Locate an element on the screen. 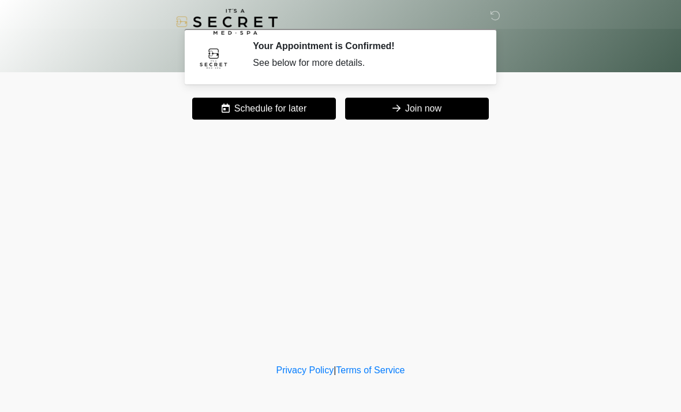 Image resolution: width=681 pixels, height=412 pixels. div: See below for more details. is located at coordinates (364, 63).